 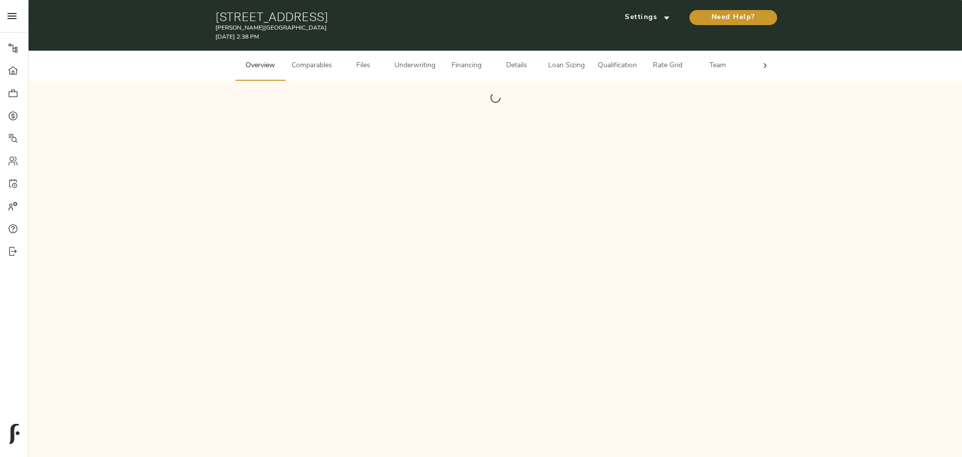 What do you see at coordinates (768, 66) in the screenshot?
I see `span: Admin` at bounding box center [768, 66].